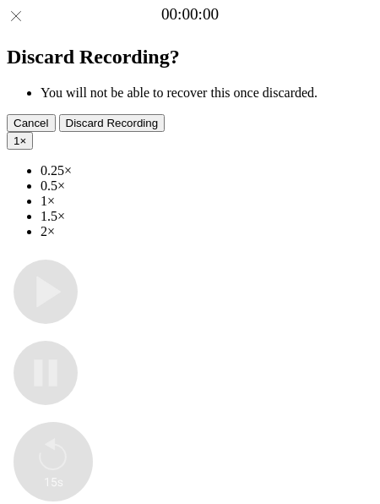 The height and width of the screenshot is (504, 380). Describe the element at coordinates (207, 201) in the screenshot. I see `li: 1×` at that location.